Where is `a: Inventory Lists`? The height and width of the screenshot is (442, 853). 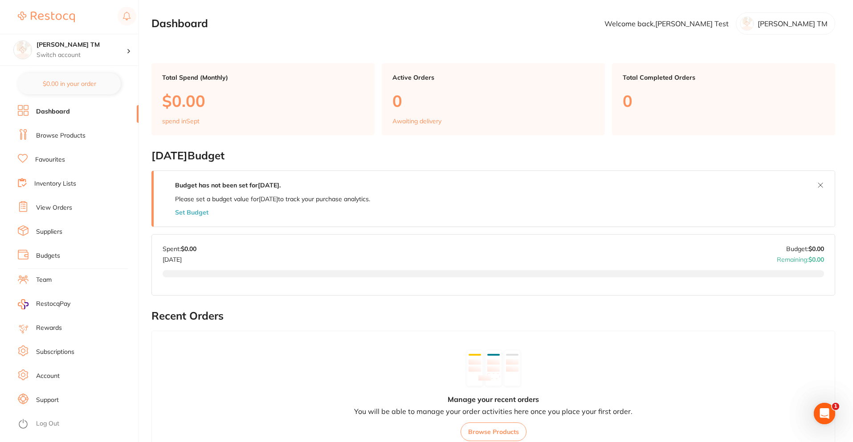 a: Inventory Lists is located at coordinates (55, 184).